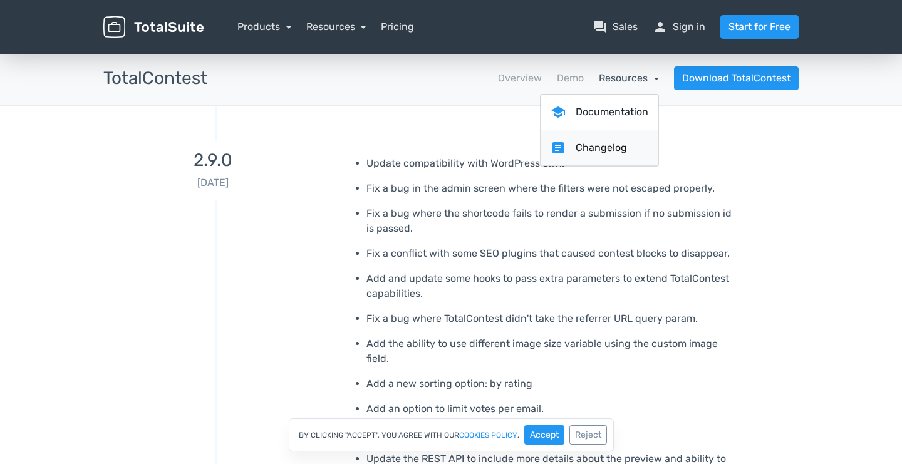 Image resolution: width=902 pixels, height=464 pixels. I want to click on p: Fix a bug in the admin screen where the filters were not escaped properly., so click(553, 189).